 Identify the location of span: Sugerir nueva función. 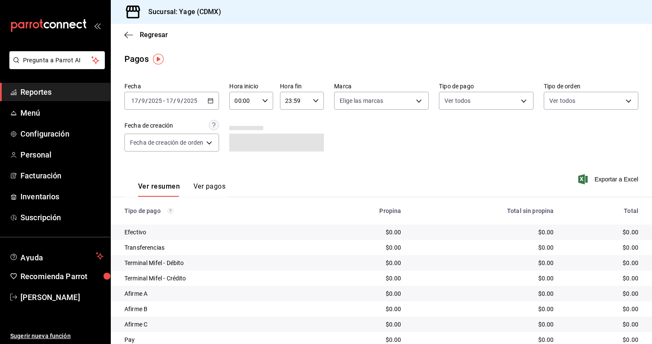
(57, 335).